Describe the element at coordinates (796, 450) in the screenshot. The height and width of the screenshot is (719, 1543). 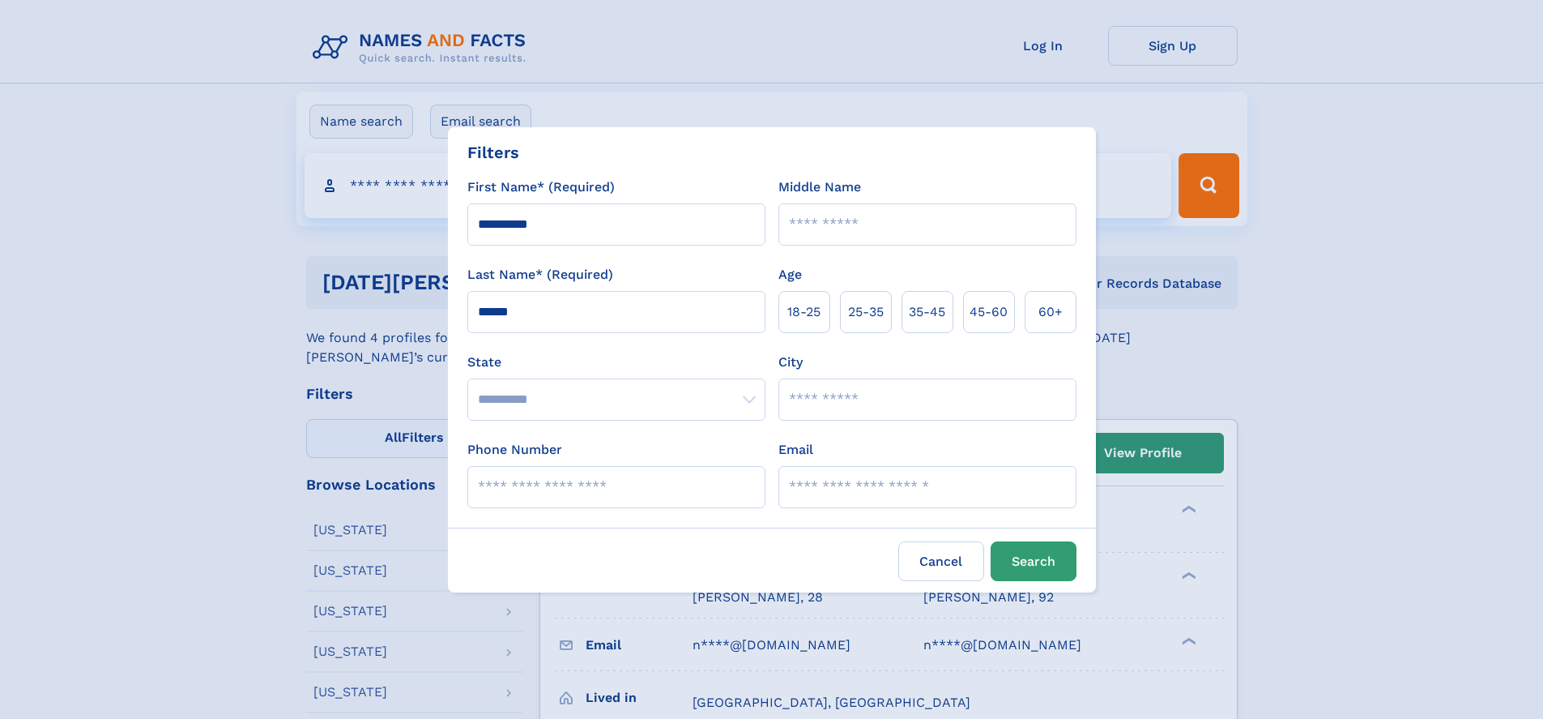
I see `label: Email` at that location.